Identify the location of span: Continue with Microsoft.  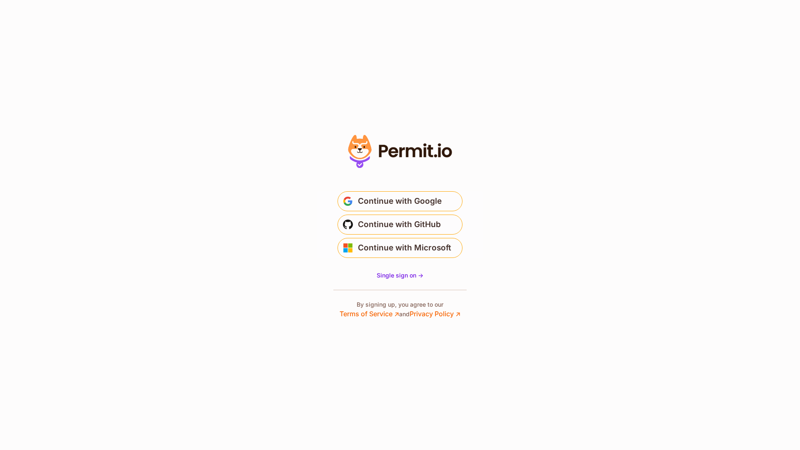
(405, 248).